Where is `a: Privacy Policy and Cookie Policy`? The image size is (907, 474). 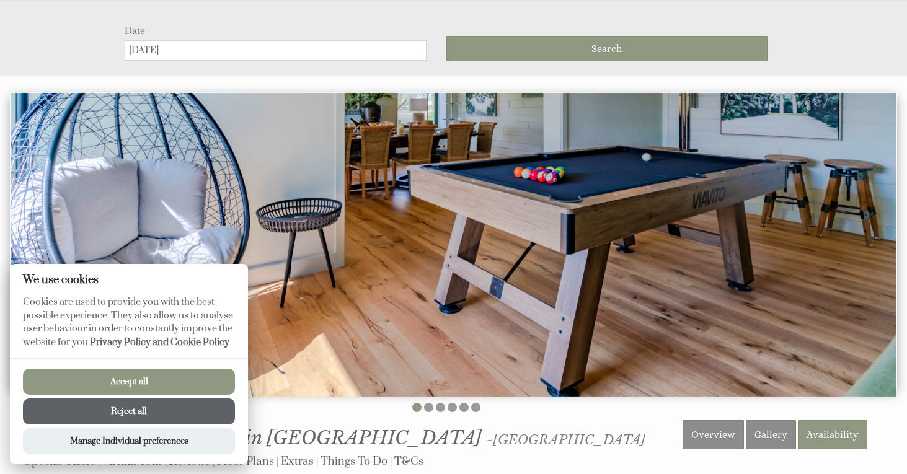
a: Privacy Policy and Cookie Policy is located at coordinates (159, 342).